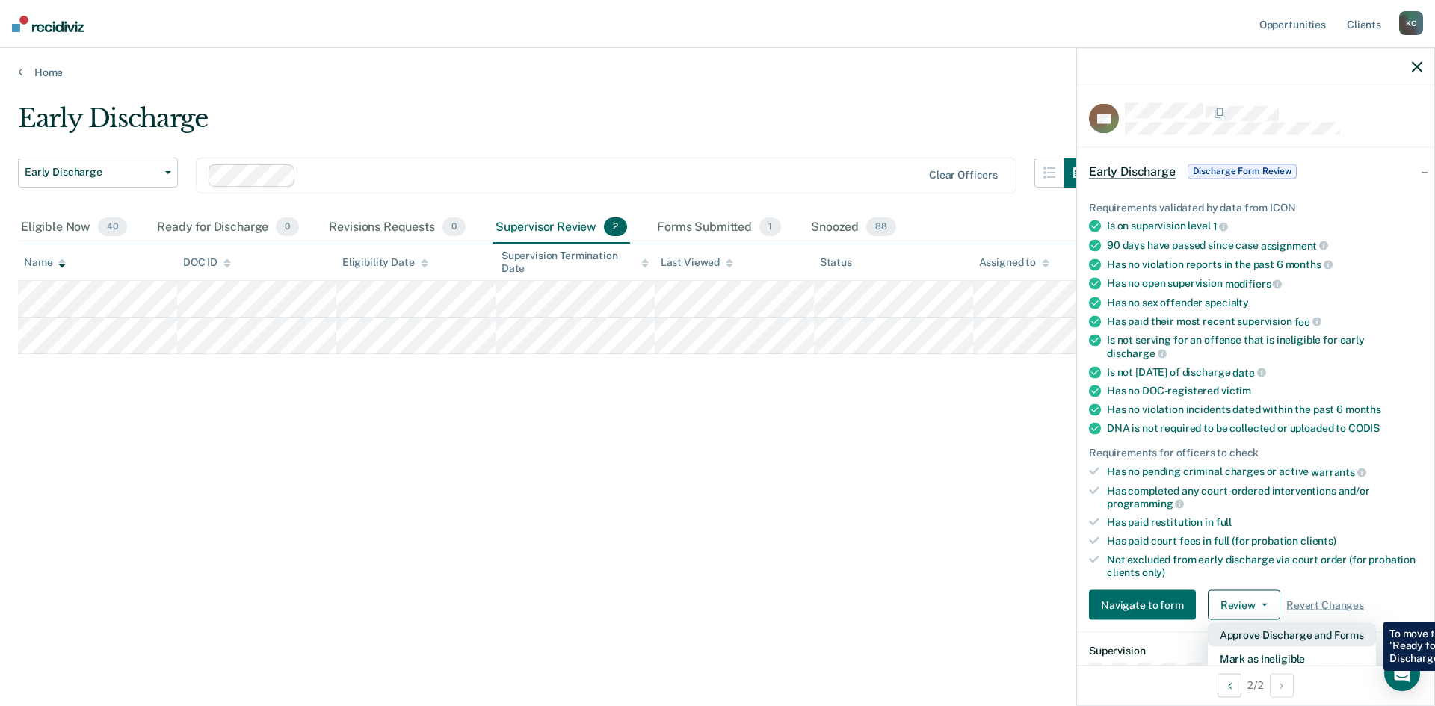  What do you see at coordinates (1291, 659) in the screenshot?
I see `button: Mark as Ineligible` at bounding box center [1291, 659].